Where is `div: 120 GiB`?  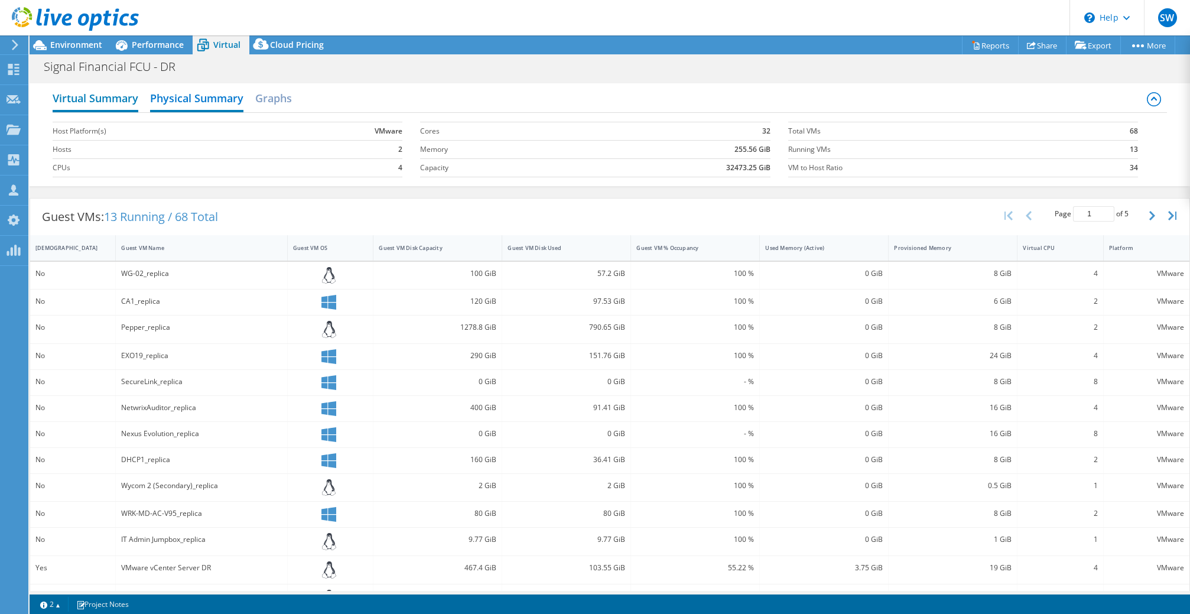
div: 120 GiB is located at coordinates (437, 301).